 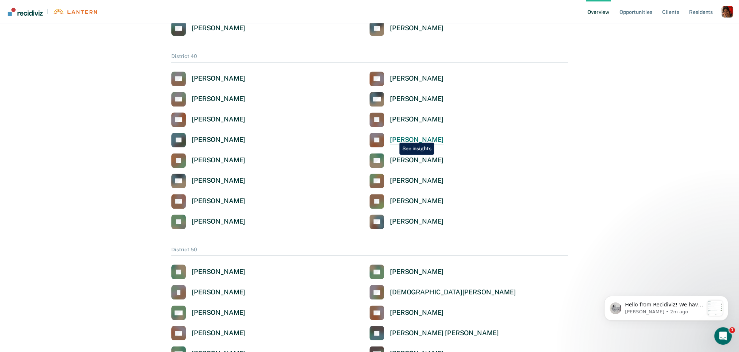 I want to click on img: Recidiviz, so click(x=25, y=12).